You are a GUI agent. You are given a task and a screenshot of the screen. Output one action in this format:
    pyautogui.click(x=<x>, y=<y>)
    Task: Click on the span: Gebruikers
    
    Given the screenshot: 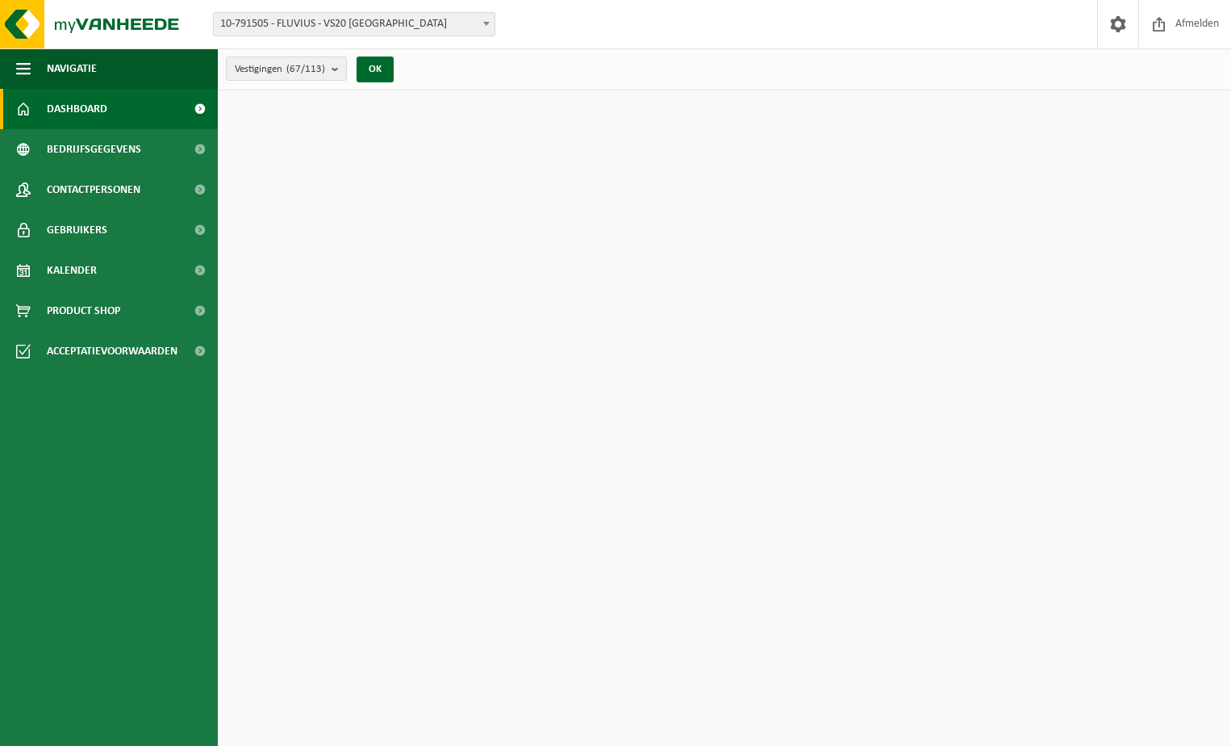 What is the action you would take?
    pyautogui.click(x=77, y=230)
    